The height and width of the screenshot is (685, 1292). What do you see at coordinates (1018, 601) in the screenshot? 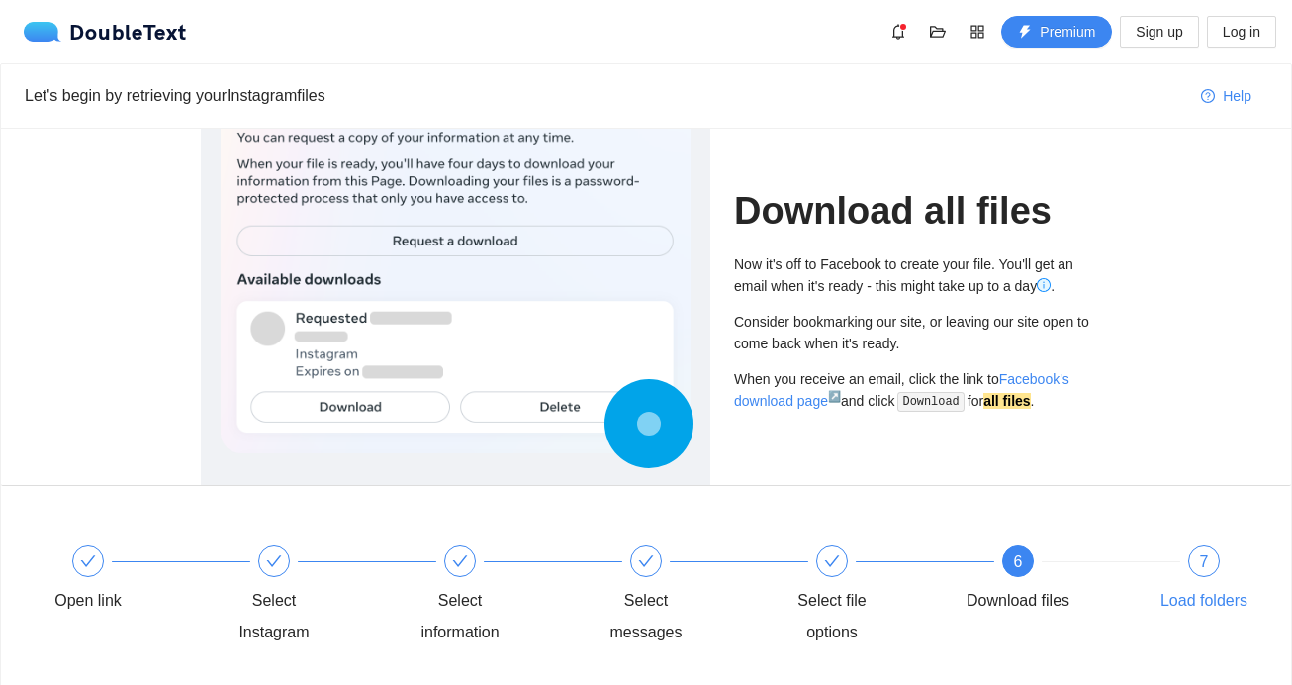
I see `div: Download files` at bounding box center [1018, 601].